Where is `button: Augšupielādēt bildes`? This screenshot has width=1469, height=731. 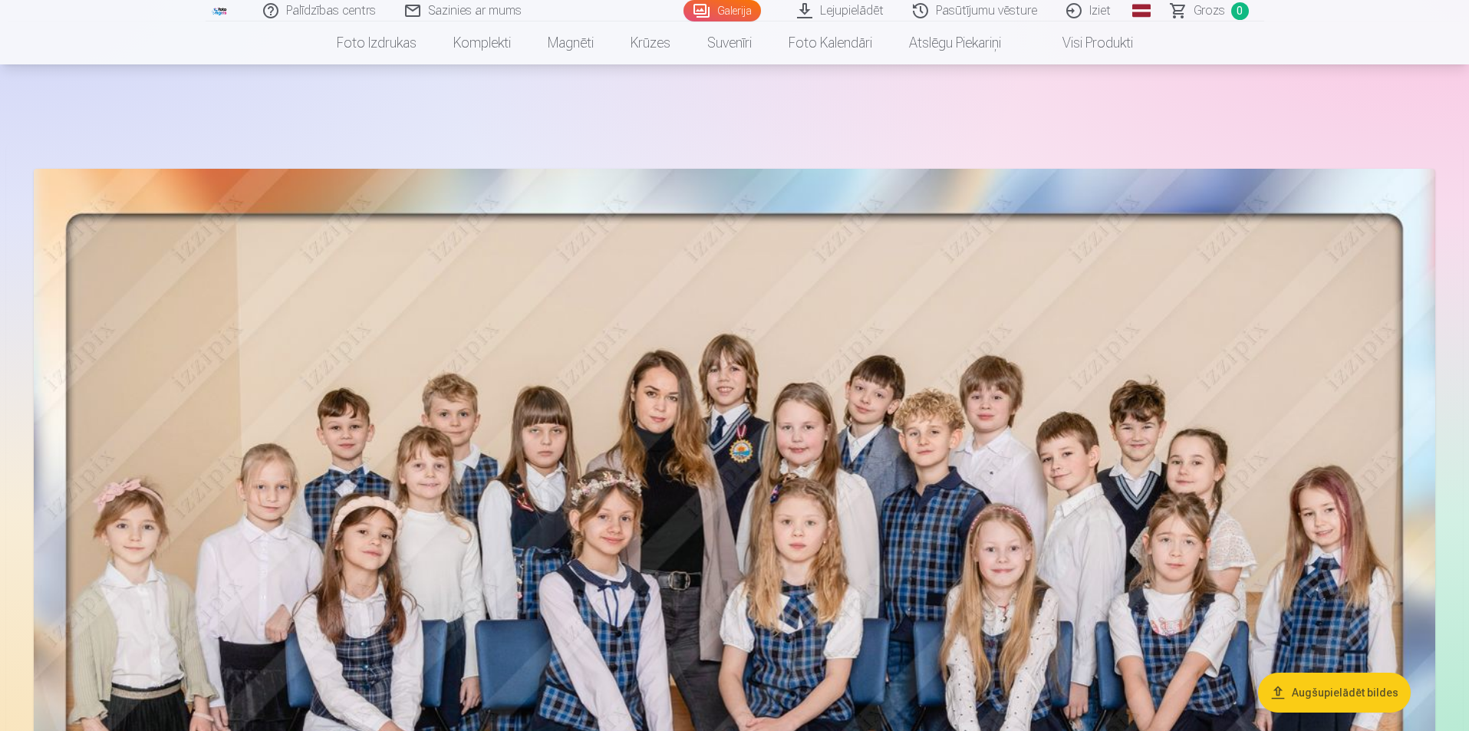 button: Augšupielādēt bildes is located at coordinates (1334, 693).